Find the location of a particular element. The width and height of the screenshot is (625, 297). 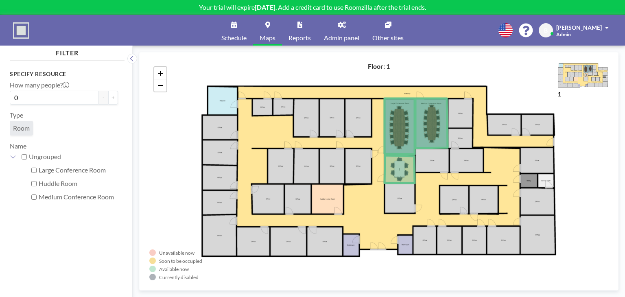

div: Unavailable now is located at coordinates (177, 253).